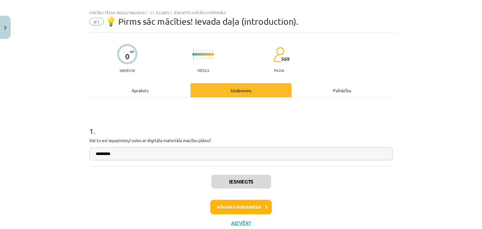 The image size is (482, 229). Describe the element at coordinates (194, 54) in the screenshot. I see `img: icon-long-line-d9ea69661e0d244f92f715978eff75569469978d946b2353a9bb055b3ed8787d.svg` at that location.